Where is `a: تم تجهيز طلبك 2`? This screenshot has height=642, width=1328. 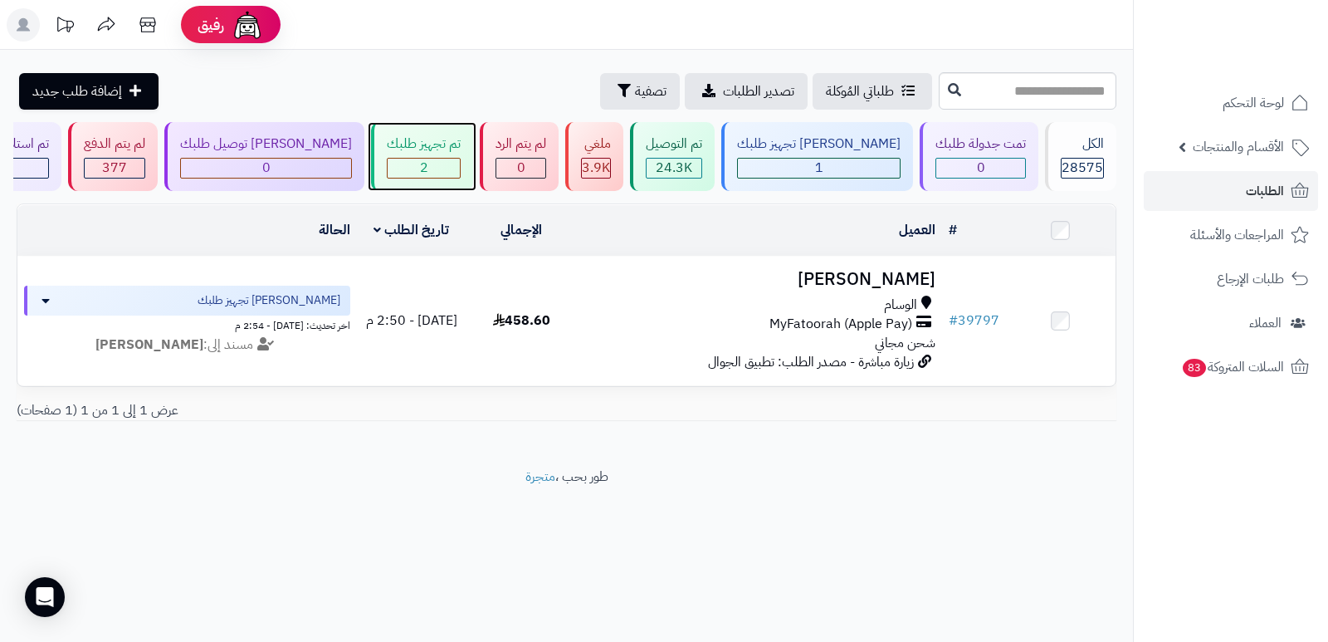
a: تم تجهيز طلبك 2 is located at coordinates (422, 156).